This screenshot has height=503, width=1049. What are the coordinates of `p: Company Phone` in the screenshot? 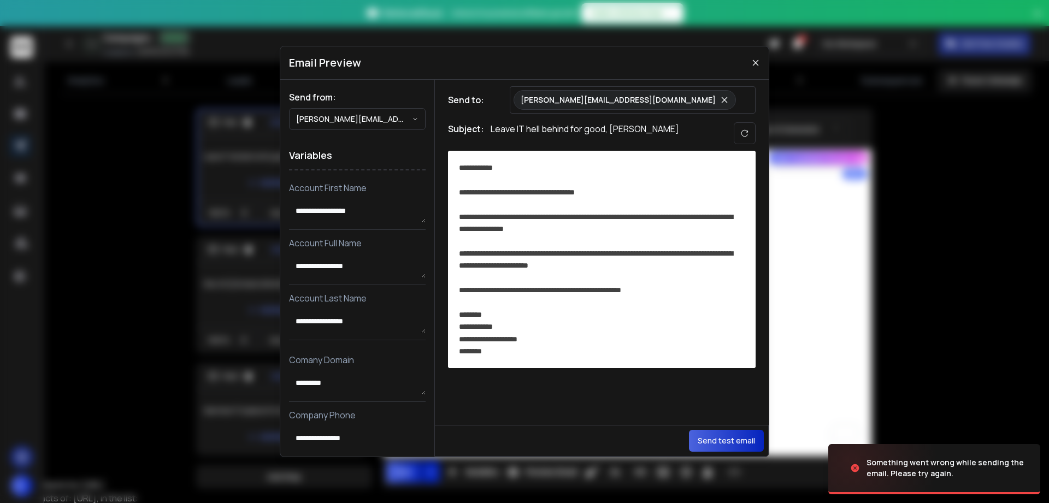 It's located at (357, 415).